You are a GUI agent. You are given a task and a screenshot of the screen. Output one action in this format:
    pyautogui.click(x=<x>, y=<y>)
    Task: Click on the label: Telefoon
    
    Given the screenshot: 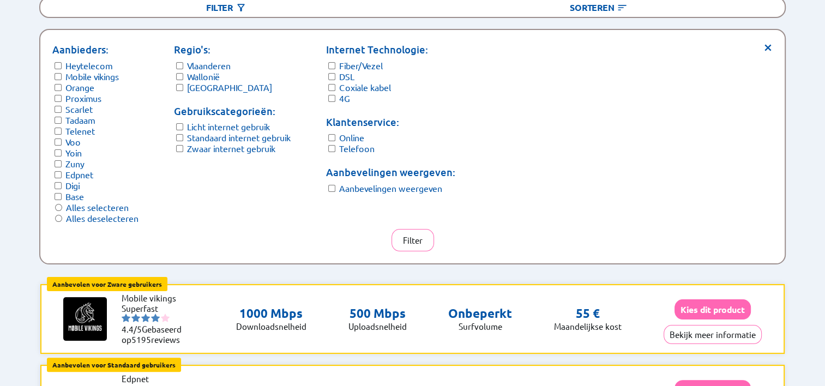 What is the action you would take?
    pyautogui.click(x=357, y=148)
    